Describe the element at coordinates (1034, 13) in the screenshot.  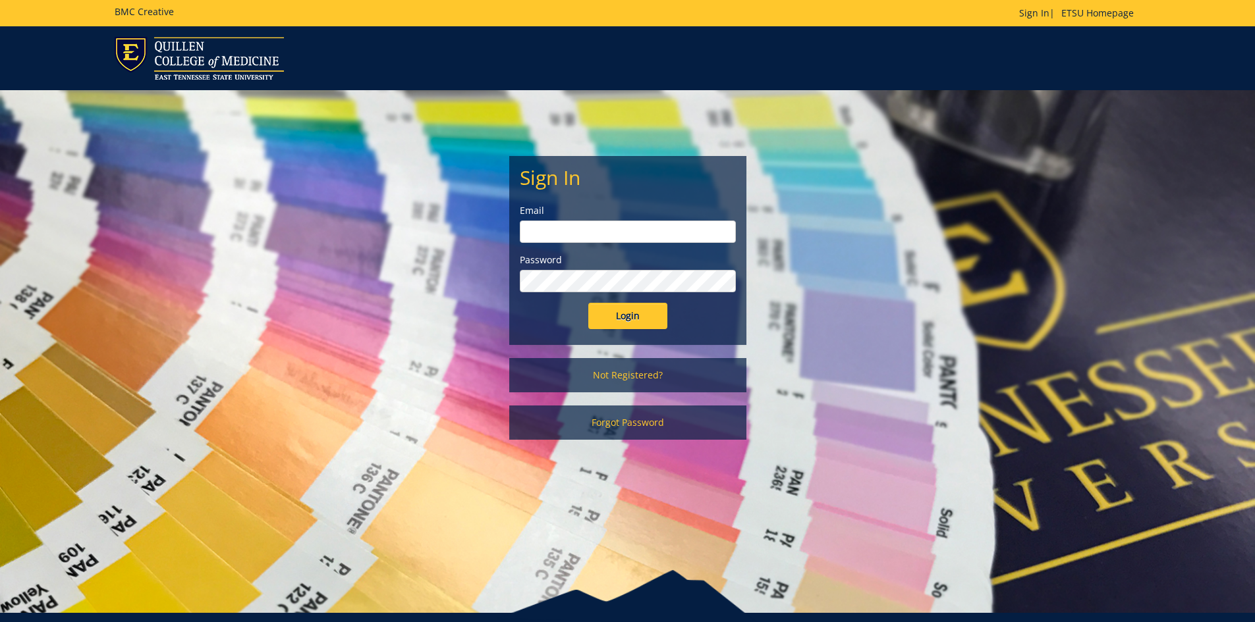
I see `a: Sign In` at that location.